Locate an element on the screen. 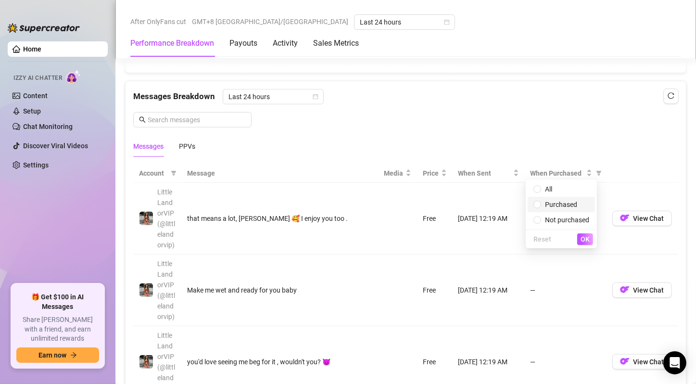 The image size is (696, 384). button: Earn nowarrow-right is located at coordinates (58, 355).